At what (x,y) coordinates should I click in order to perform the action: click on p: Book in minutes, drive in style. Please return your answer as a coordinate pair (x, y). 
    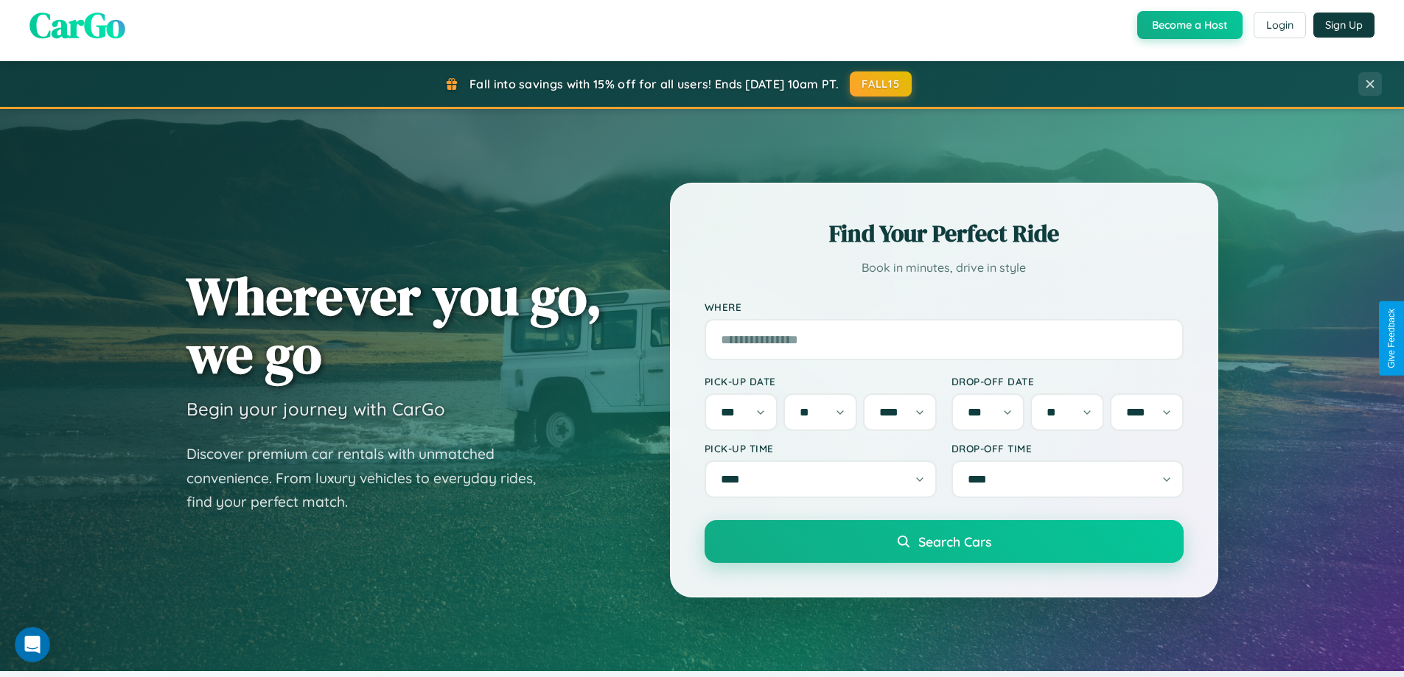
    Looking at the image, I should click on (944, 268).